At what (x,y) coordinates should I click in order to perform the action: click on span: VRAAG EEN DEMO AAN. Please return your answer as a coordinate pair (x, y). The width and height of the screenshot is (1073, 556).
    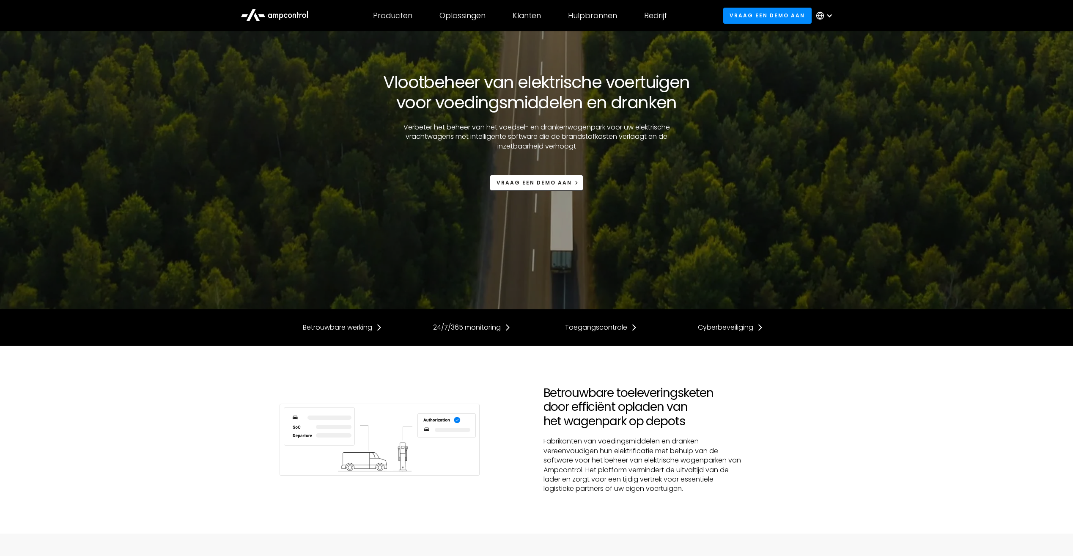
    Looking at the image, I should click on (534, 182).